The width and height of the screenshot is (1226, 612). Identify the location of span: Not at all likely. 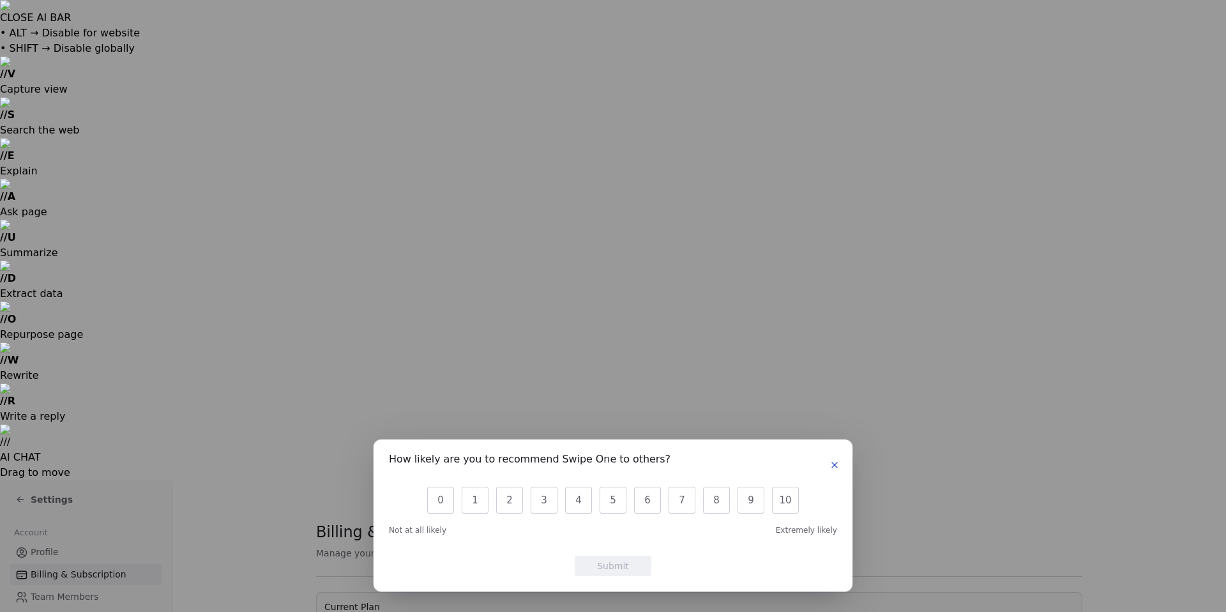
(417, 530).